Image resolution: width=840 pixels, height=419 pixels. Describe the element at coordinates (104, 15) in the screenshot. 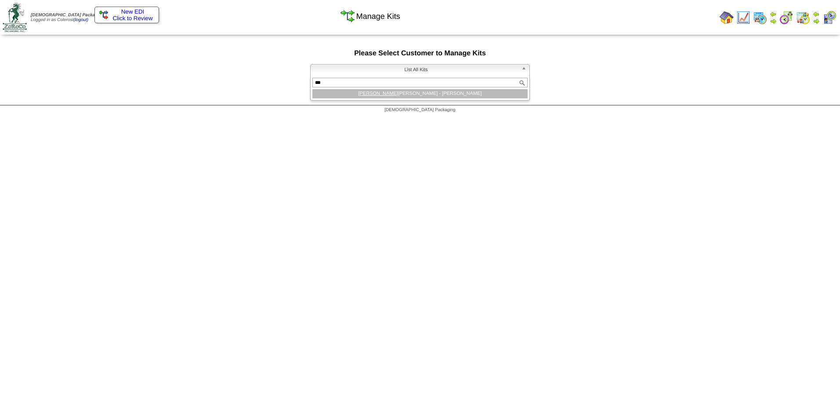

I see `img: ediSmall.gif` at that location.